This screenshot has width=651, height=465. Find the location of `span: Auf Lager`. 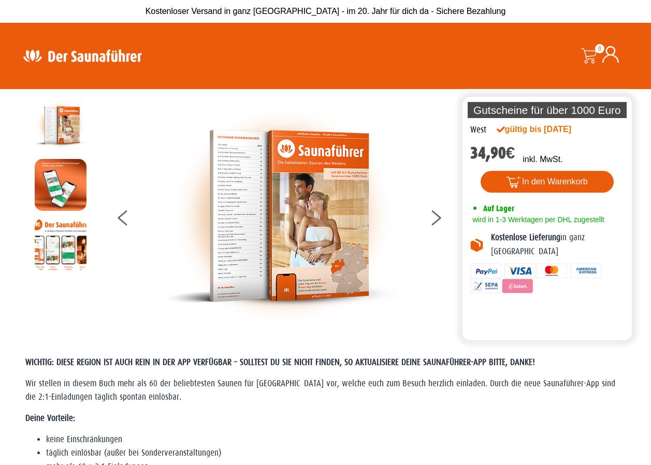

span: Auf Lager is located at coordinates (499, 208).